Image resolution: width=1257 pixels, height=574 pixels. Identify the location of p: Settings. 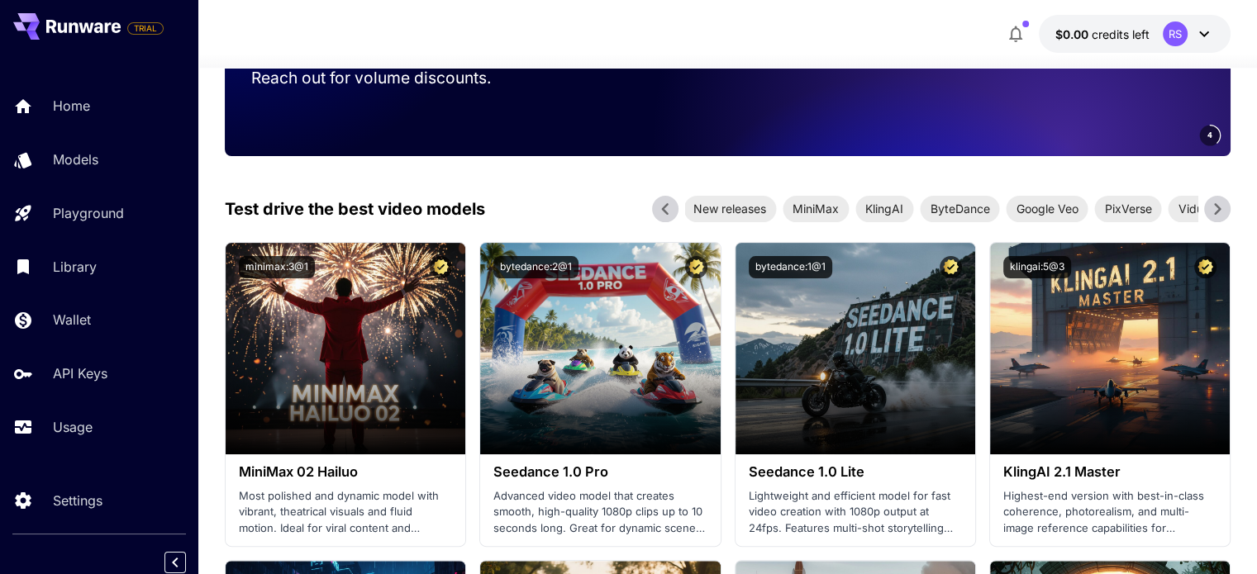
(78, 501).